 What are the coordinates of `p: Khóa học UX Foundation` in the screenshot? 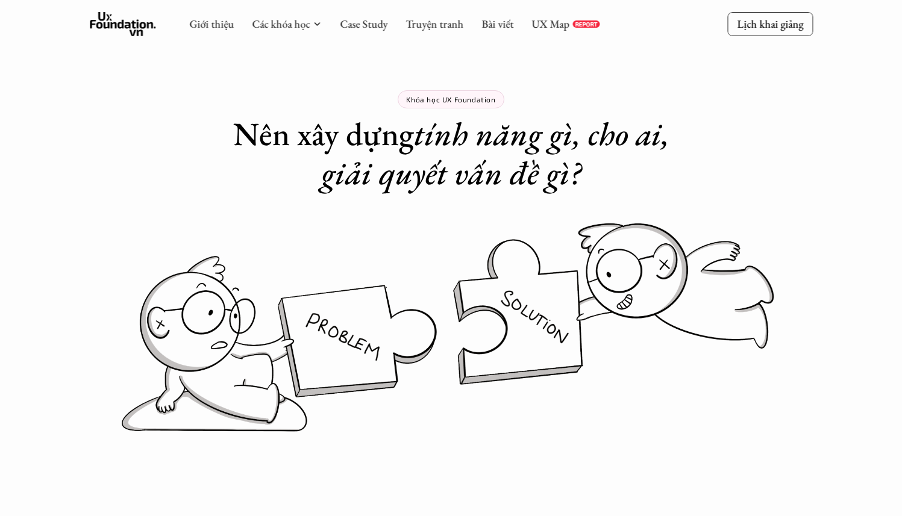 It's located at (451, 99).